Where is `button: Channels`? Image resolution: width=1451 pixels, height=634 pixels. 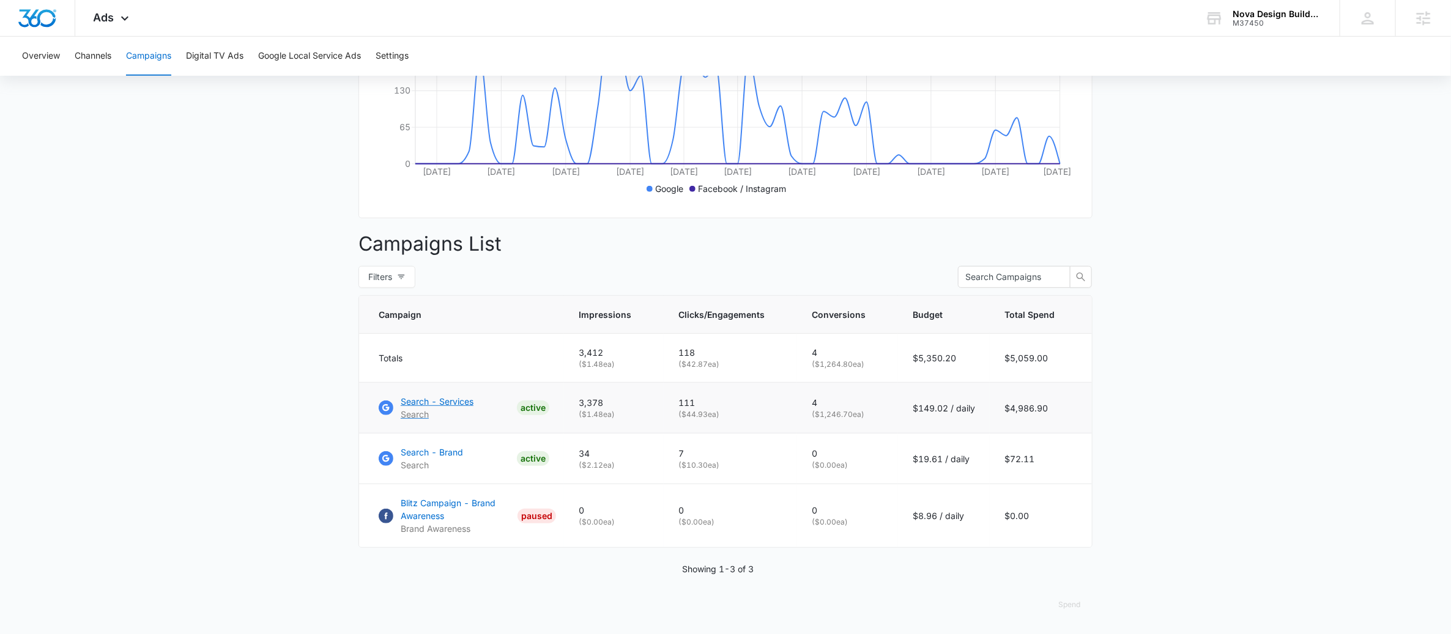
button: Channels is located at coordinates (93, 56).